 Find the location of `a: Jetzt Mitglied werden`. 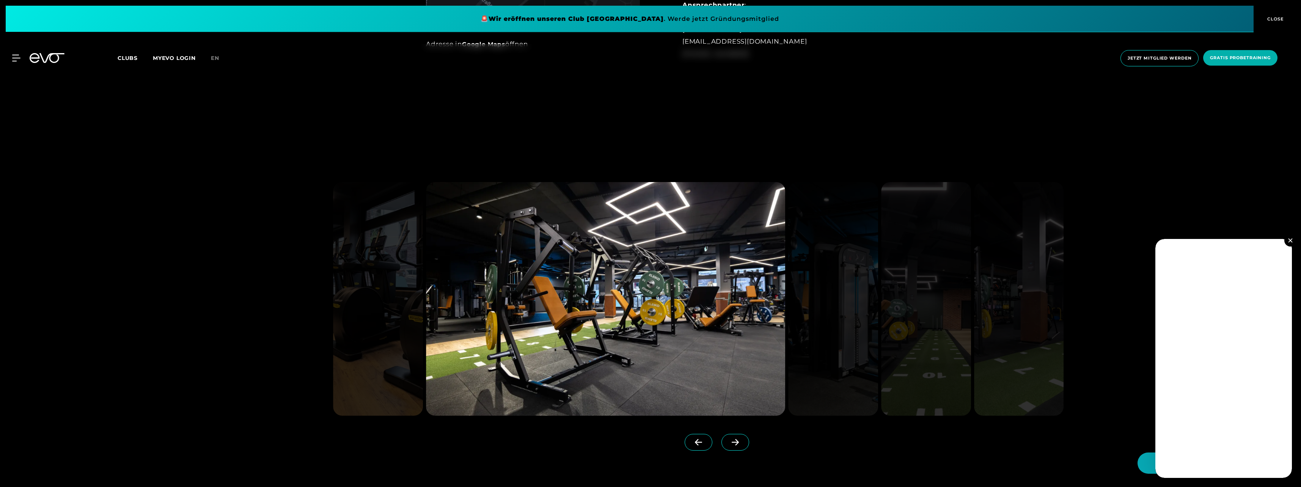

a: Jetzt Mitglied werden is located at coordinates (1159, 58).